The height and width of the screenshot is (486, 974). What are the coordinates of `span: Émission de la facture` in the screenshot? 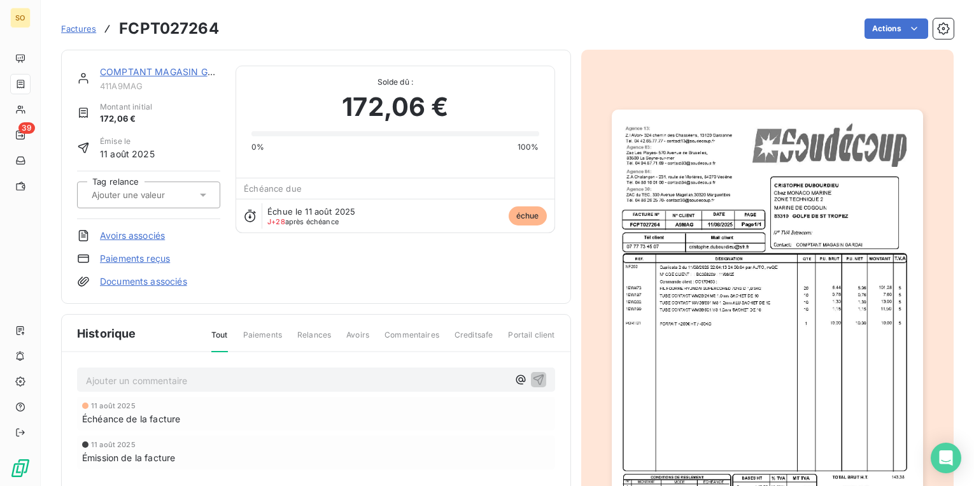 It's located at (129, 457).